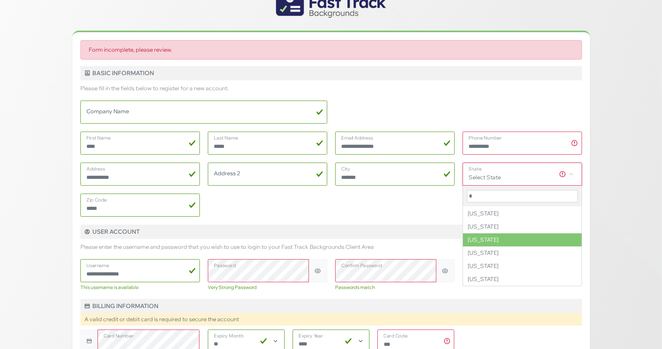 Image resolution: width=662 pixels, height=349 pixels. Describe the element at coordinates (331, 50) in the screenshot. I see `div: Form incomplete, please review.` at that location.